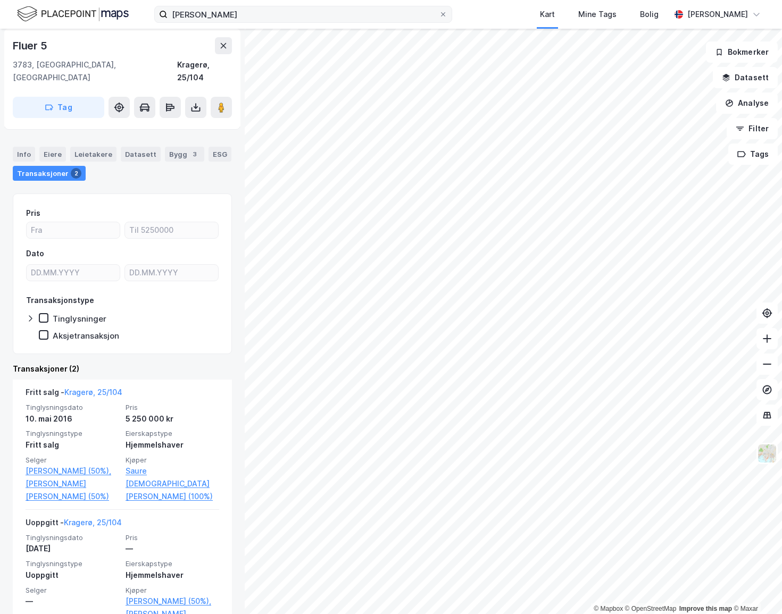  I want to click on div: 10. mai 2016, so click(72, 419).